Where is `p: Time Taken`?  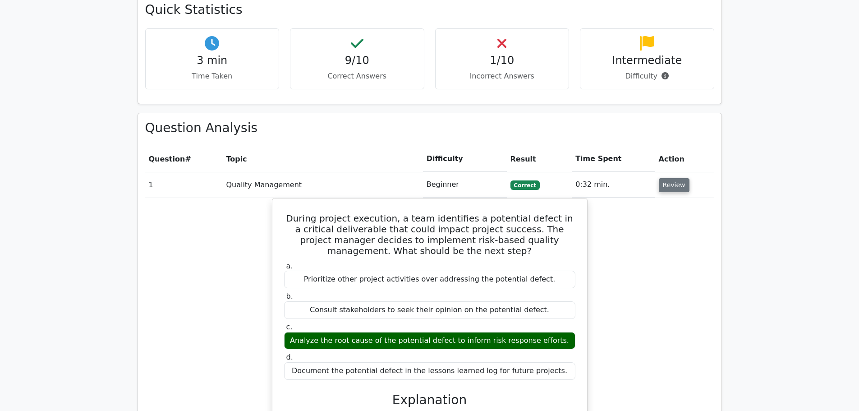
p: Time Taken is located at coordinates (212, 76).